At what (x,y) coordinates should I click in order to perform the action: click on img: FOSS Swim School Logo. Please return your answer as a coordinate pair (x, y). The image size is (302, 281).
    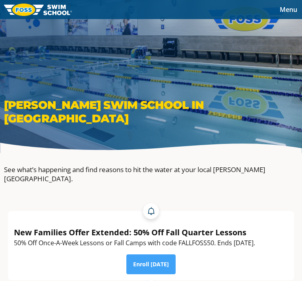
    Looking at the image, I should click on (38, 10).